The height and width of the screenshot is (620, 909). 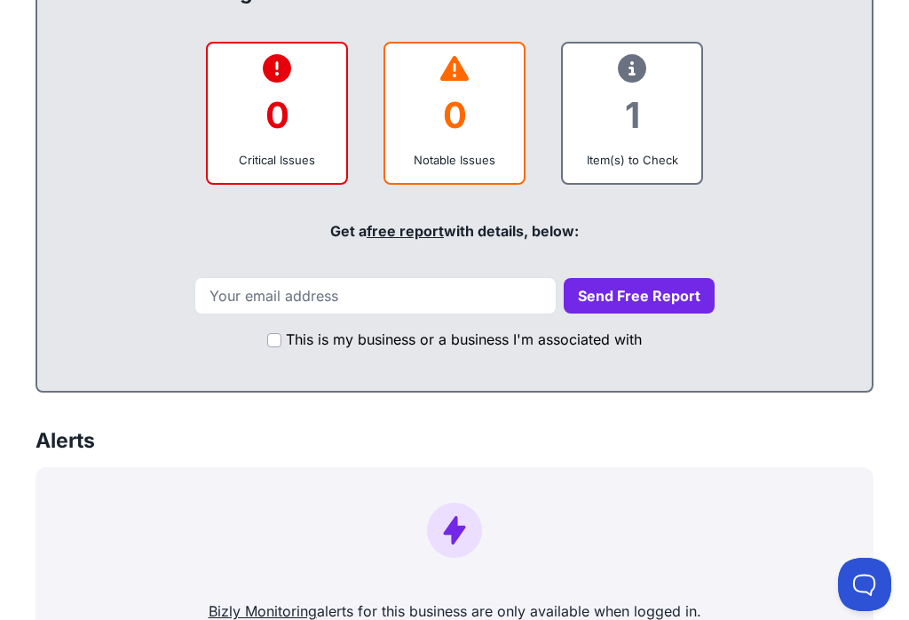 What do you see at coordinates (405, 231) in the screenshot?
I see `a: free report` at bounding box center [405, 231].